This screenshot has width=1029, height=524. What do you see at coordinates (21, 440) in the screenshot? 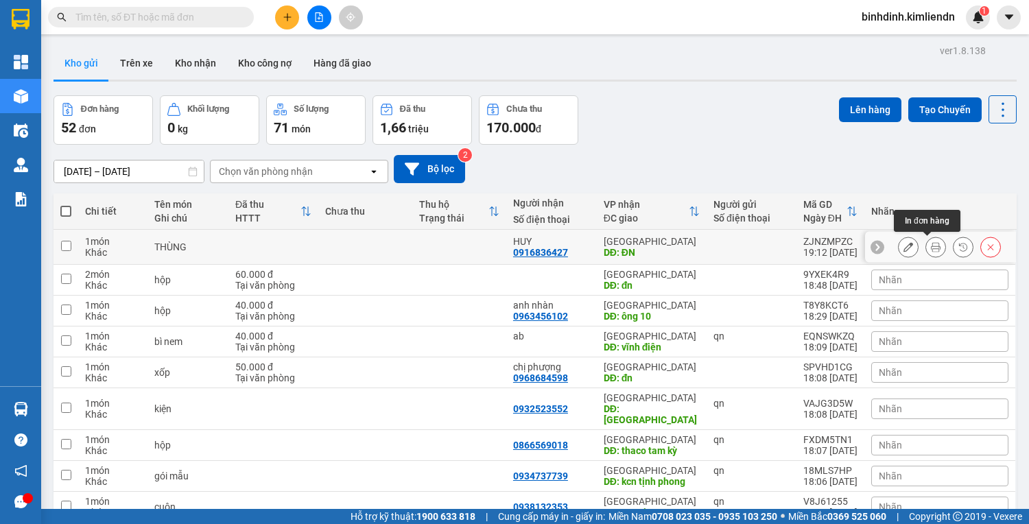
I see `span: question-circle` at bounding box center [21, 440].